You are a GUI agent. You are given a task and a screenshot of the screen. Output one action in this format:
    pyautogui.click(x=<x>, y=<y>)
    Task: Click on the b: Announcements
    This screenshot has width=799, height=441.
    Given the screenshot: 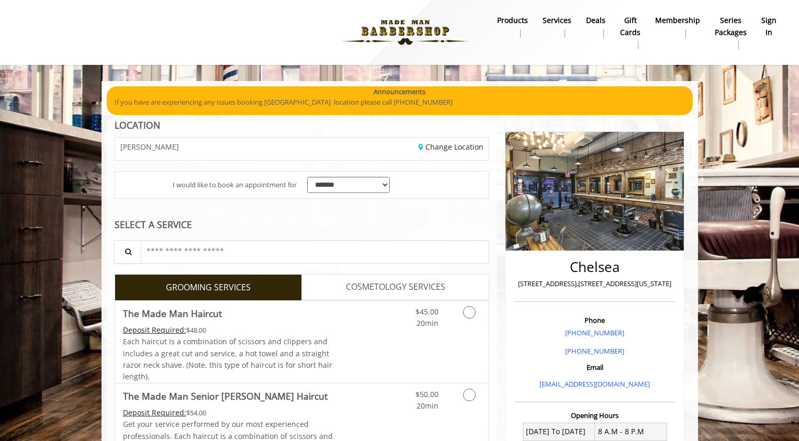 What is the action you would take?
    pyautogui.click(x=399, y=92)
    